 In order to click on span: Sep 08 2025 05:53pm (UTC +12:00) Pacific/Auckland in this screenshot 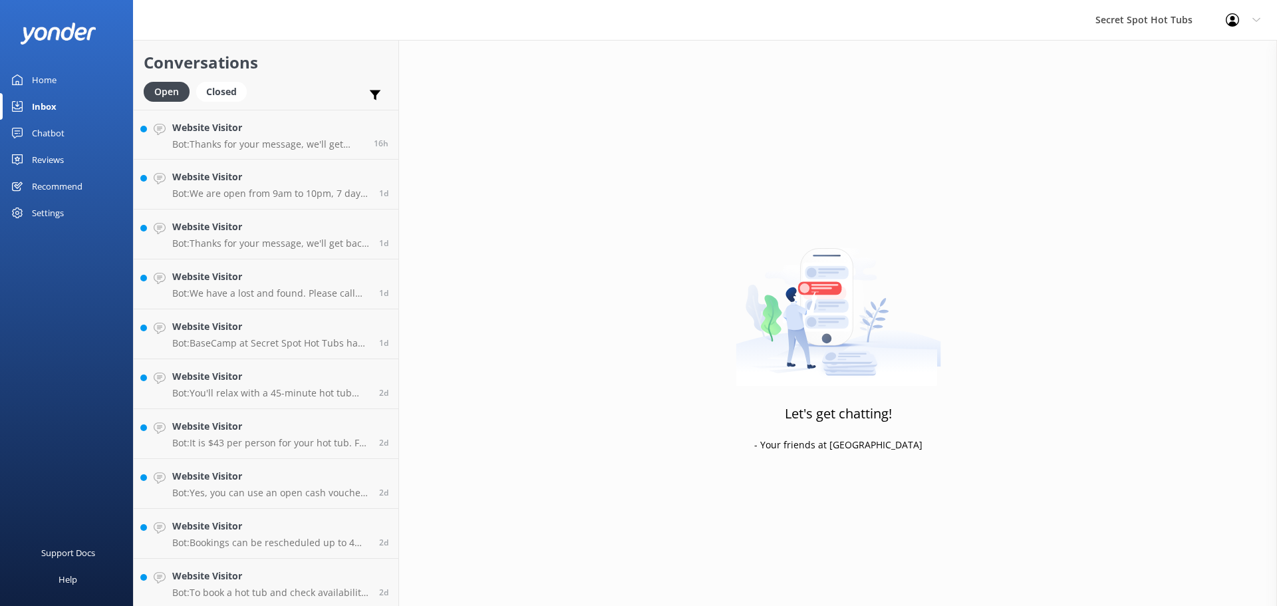, I will do `click(384, 342)`.